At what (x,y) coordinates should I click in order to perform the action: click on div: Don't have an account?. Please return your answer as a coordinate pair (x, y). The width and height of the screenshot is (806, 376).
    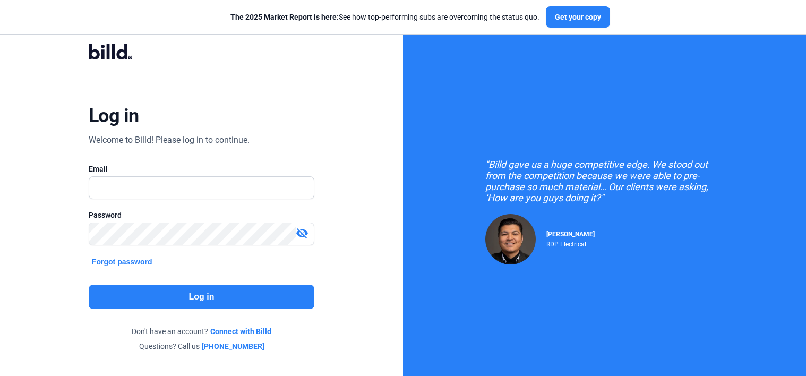
    Looking at the image, I should click on (201, 331).